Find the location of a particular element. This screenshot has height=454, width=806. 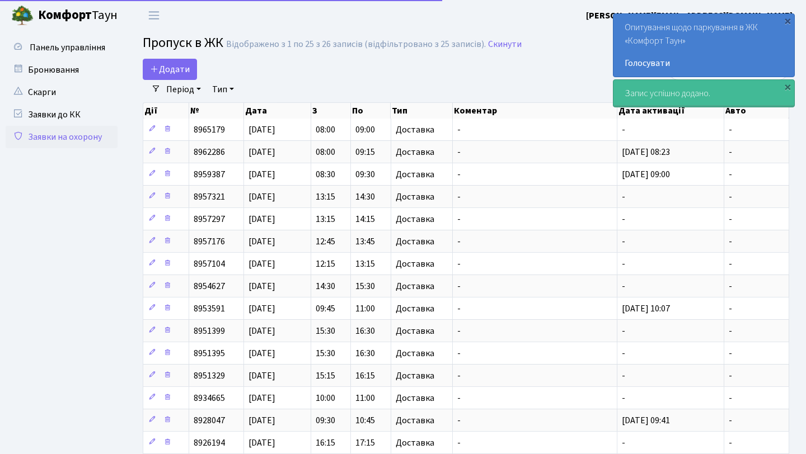

span: Панель управління is located at coordinates (67, 48).